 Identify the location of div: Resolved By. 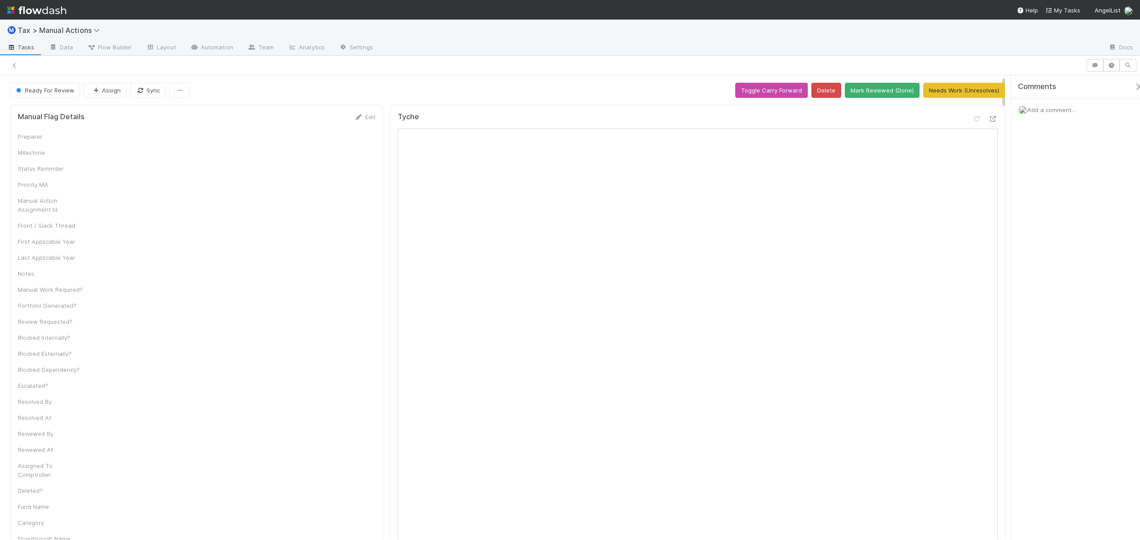
(51, 402).